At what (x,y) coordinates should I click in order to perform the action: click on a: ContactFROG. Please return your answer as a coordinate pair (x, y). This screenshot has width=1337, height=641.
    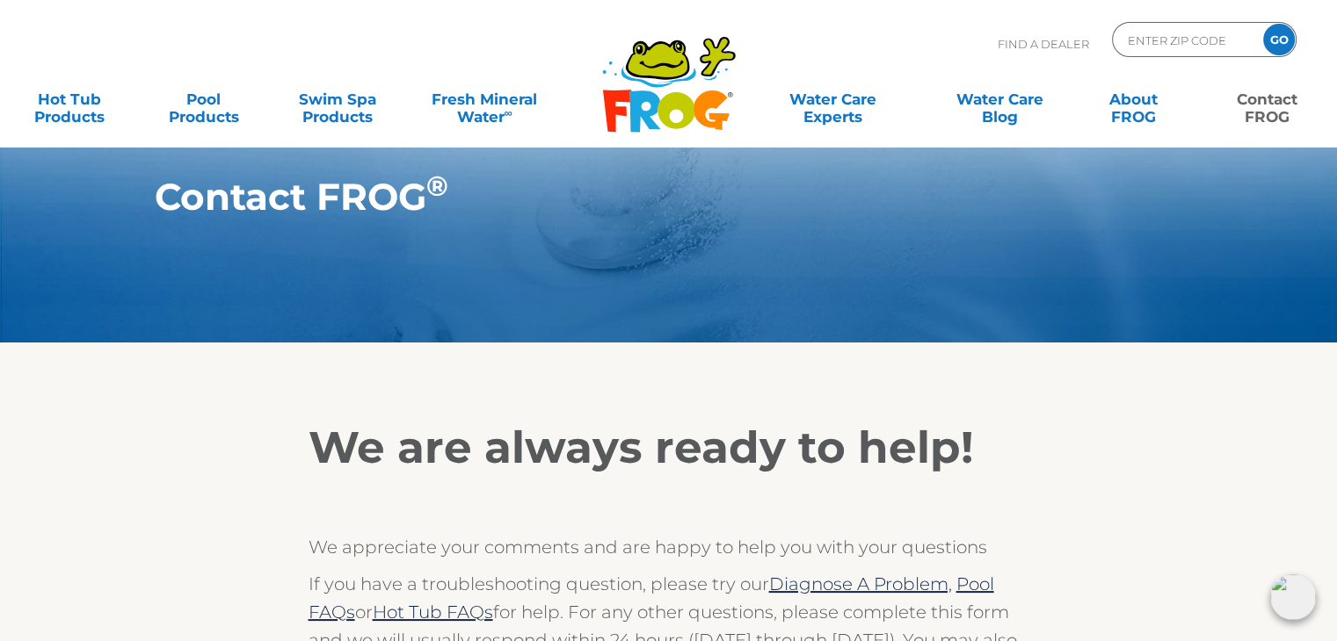
    Looking at the image, I should click on (1267, 99).